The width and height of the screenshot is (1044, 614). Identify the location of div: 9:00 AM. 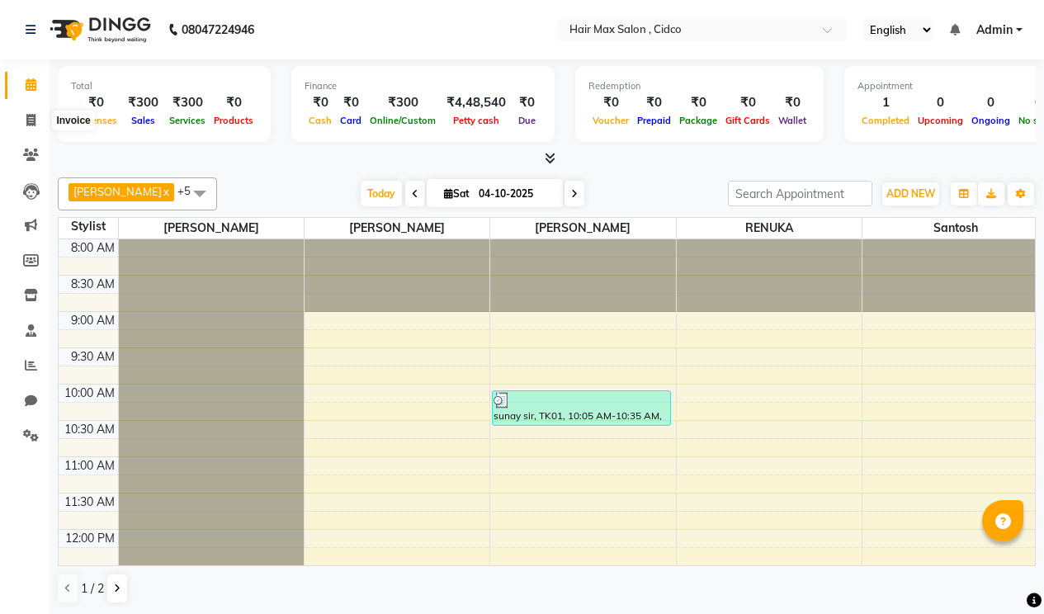
(92, 320).